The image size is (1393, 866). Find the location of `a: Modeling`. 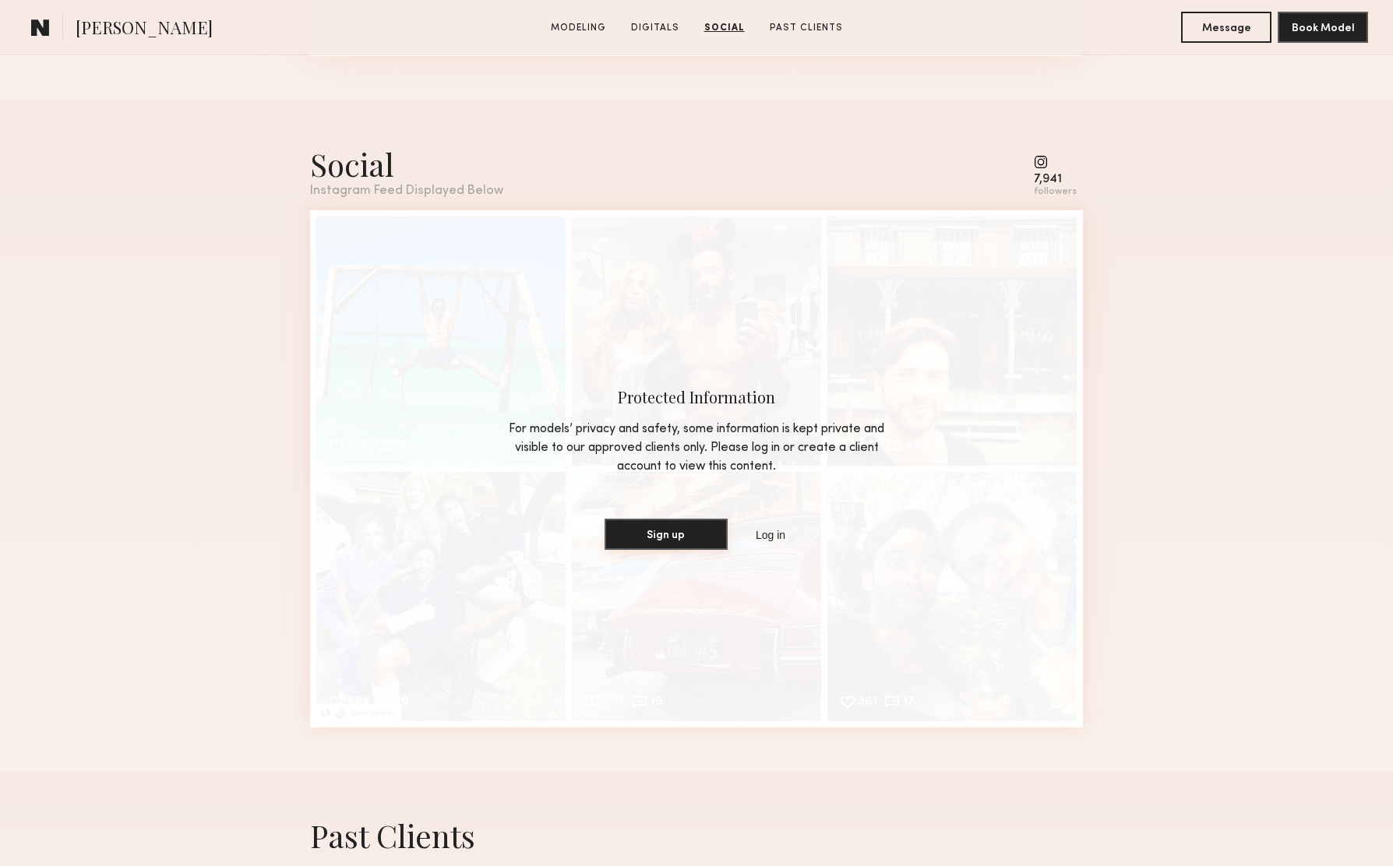

a: Modeling is located at coordinates (578, 28).